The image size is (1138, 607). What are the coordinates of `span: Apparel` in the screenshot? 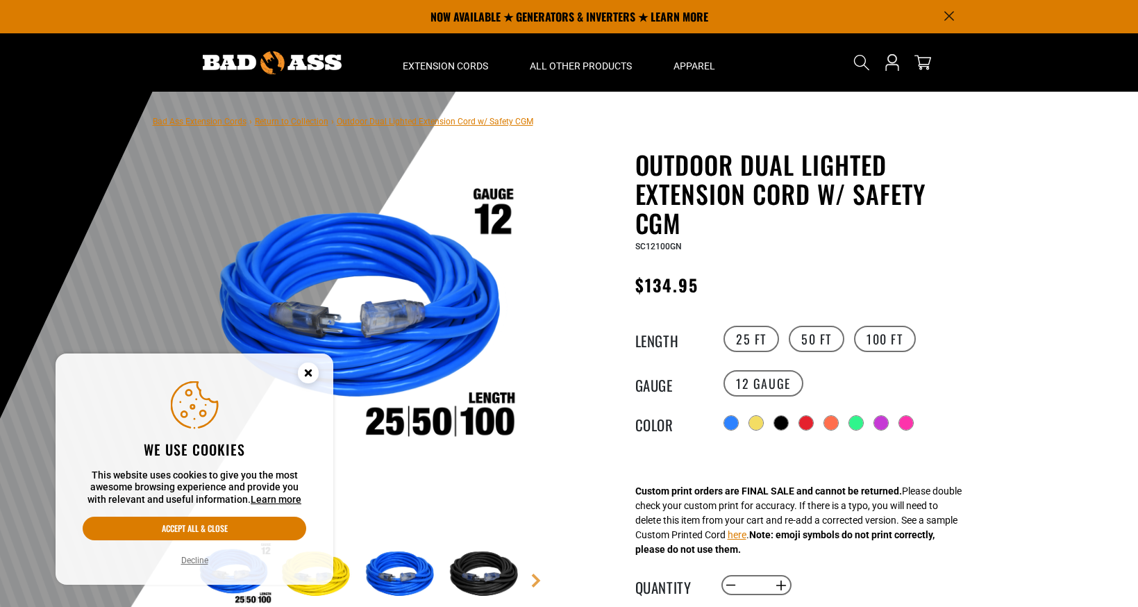 It's located at (695, 66).